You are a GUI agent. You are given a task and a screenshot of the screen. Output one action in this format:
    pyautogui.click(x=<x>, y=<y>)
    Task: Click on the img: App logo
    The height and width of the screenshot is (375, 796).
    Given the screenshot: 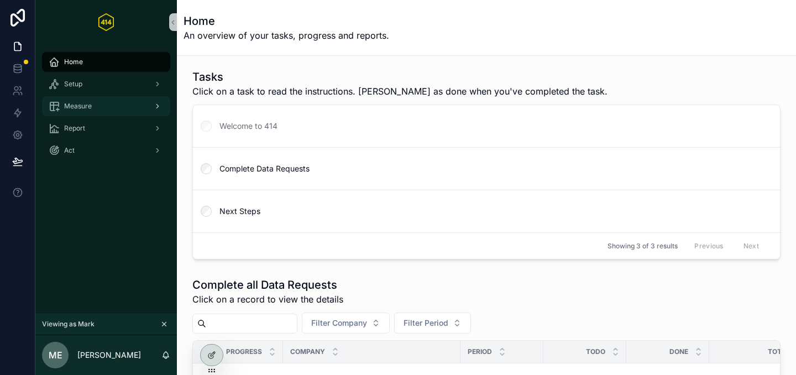 What is the action you would take?
    pyautogui.click(x=106, y=22)
    